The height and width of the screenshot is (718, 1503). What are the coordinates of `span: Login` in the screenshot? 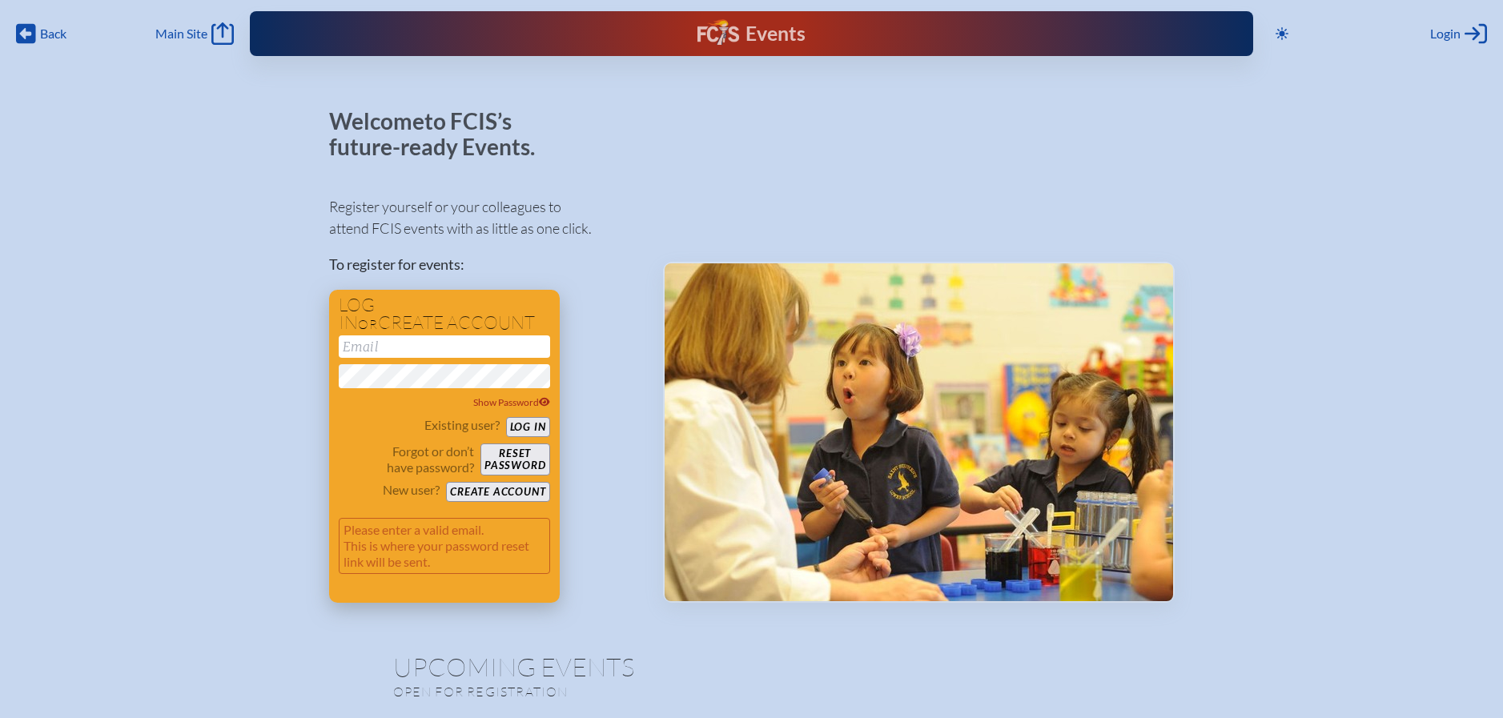 It's located at (1446, 34).